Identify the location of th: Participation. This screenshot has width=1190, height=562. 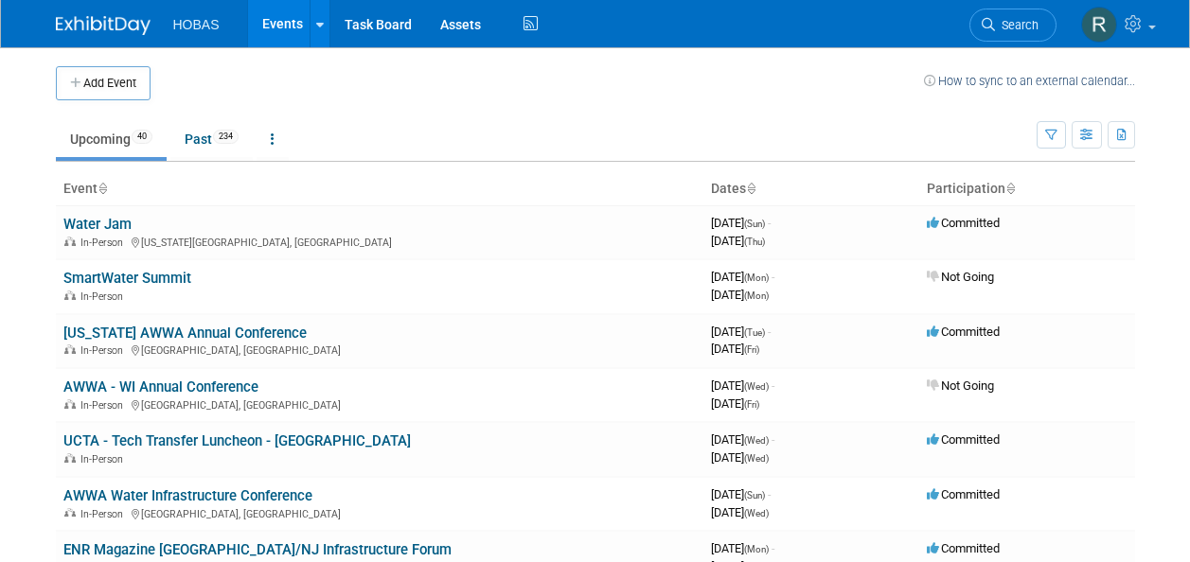
(1027, 189).